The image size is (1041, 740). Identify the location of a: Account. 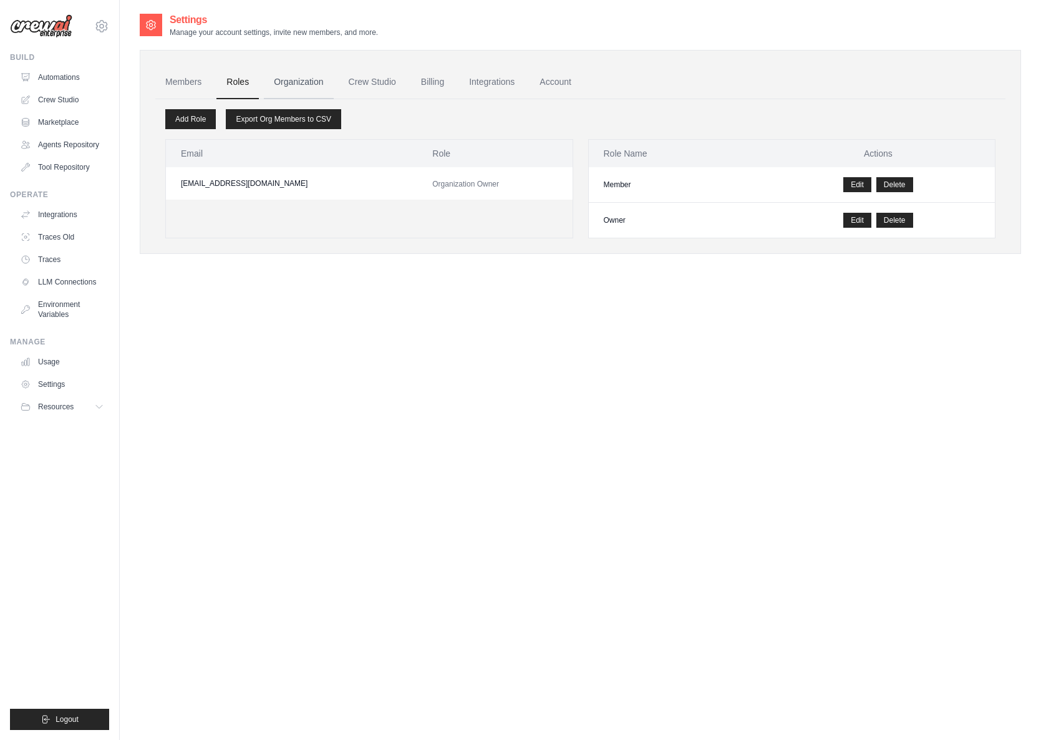
(555, 82).